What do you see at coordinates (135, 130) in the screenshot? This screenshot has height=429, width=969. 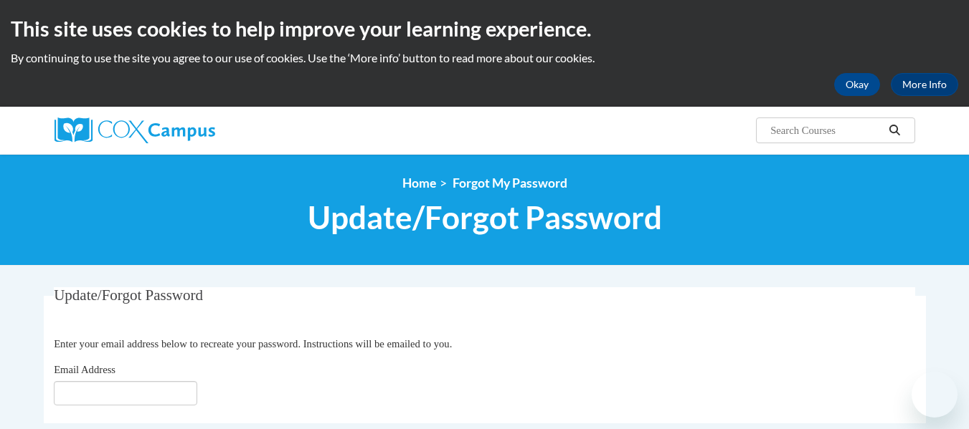 I see `img: Cox Campus` at bounding box center [135, 130].